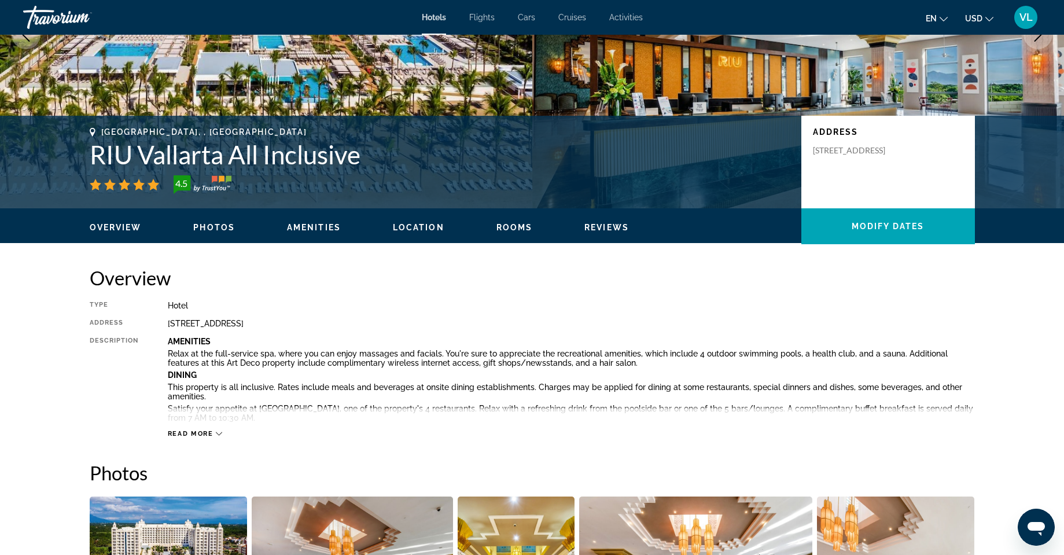  Describe the element at coordinates (888, 226) in the screenshot. I see `button: Modify Dates` at that location.